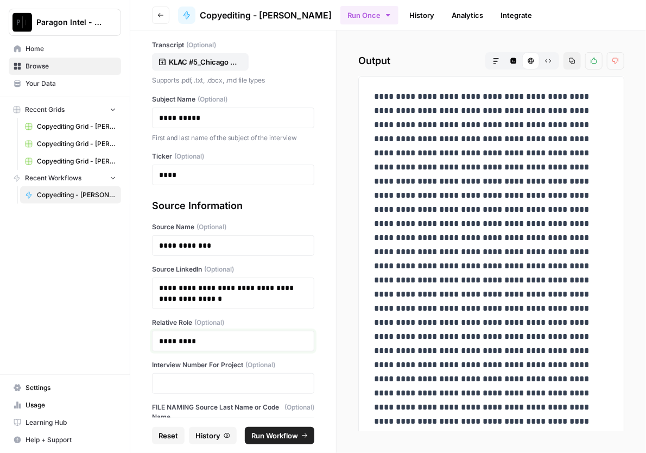 The height and width of the screenshot is (453, 646). I want to click on span: Reset, so click(168, 435).